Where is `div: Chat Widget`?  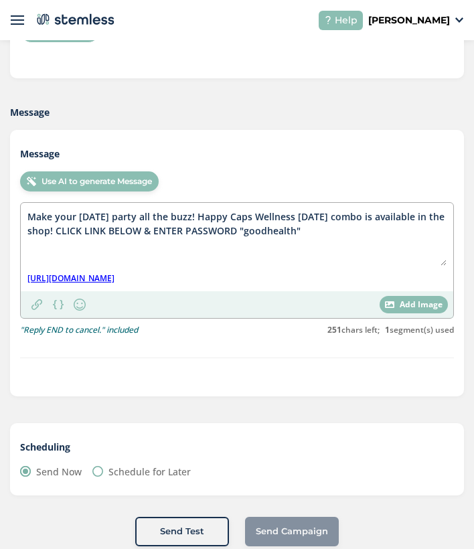 div: Chat Widget is located at coordinates (440, 517).